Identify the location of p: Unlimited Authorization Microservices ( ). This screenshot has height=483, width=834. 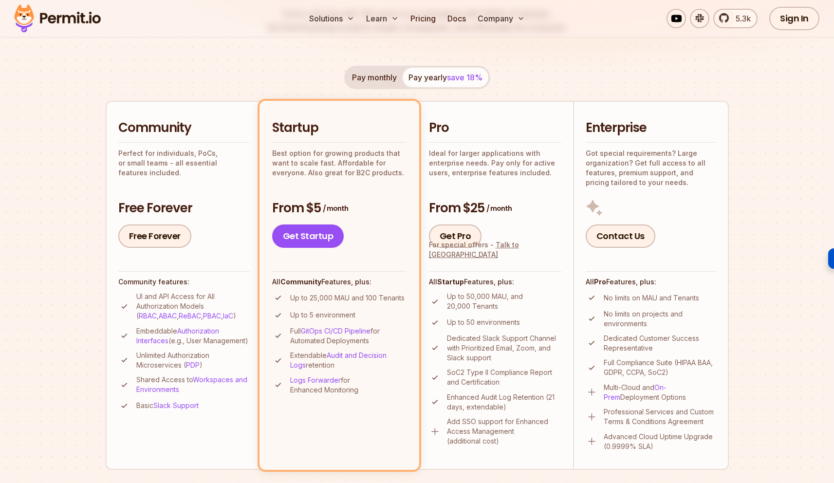
(193, 360).